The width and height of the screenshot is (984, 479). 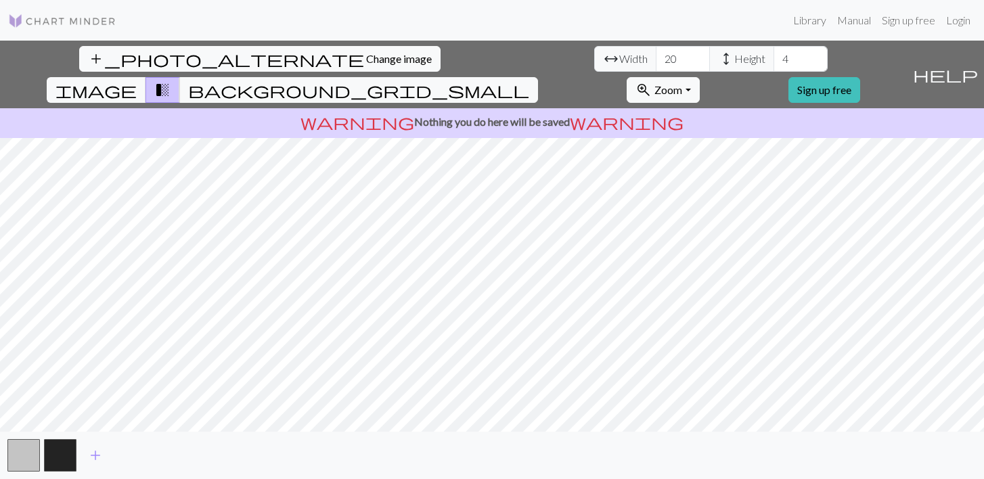 I want to click on span: height, so click(x=726, y=59).